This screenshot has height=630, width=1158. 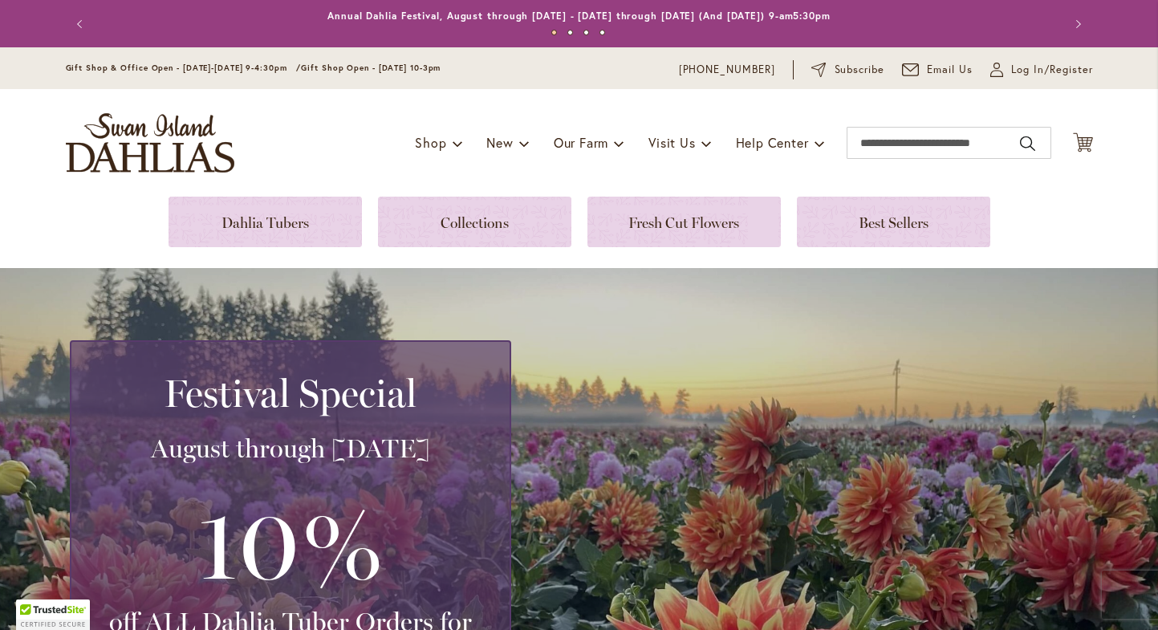 What do you see at coordinates (672, 142) in the screenshot?
I see `span: Visit Us` at bounding box center [672, 142].